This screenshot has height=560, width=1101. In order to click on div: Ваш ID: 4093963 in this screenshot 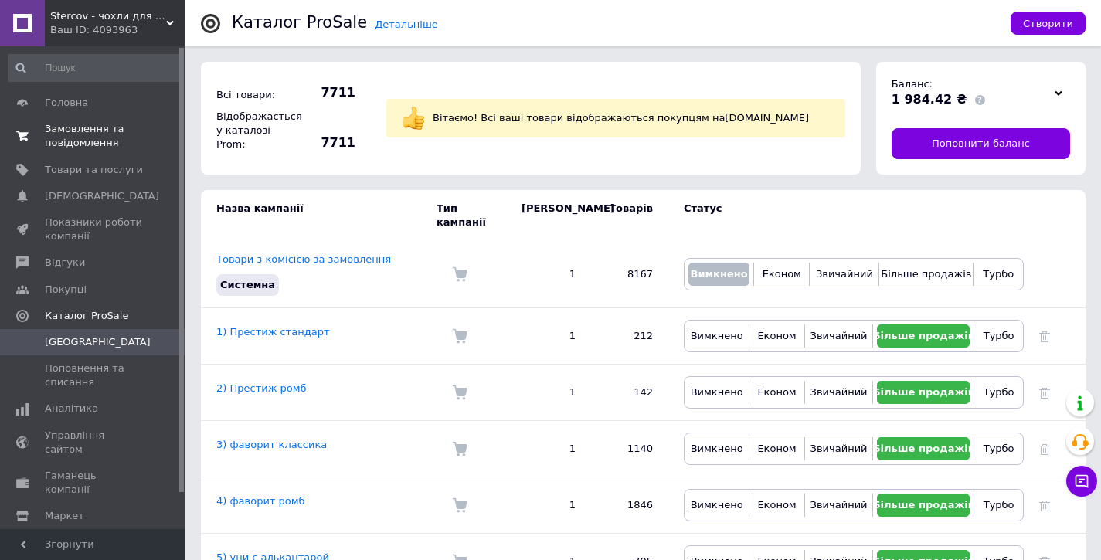, I will do `click(117, 30)`.